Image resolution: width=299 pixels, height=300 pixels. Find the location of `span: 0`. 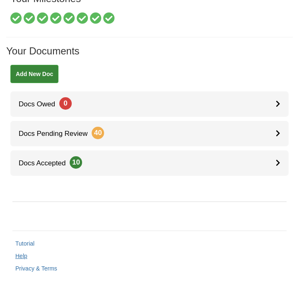

span: 0 is located at coordinates (66, 103).